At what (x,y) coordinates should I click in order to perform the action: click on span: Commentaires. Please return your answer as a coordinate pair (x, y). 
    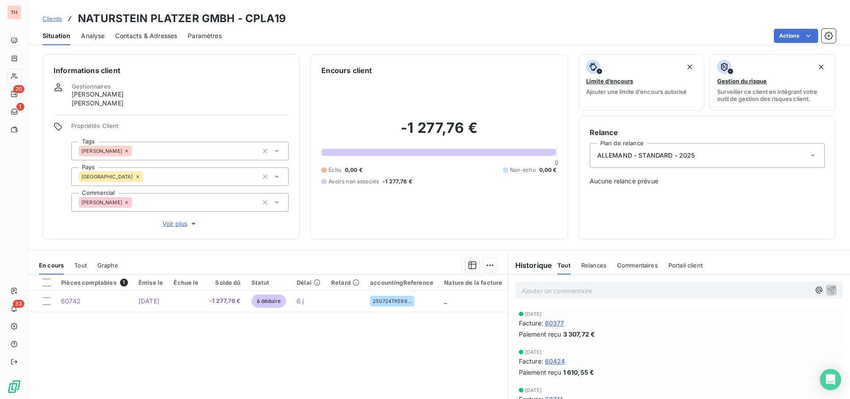
    Looking at the image, I should click on (637, 265).